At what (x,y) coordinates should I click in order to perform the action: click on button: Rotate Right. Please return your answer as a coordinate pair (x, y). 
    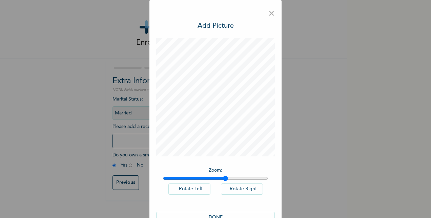
    Looking at the image, I should click on (242, 189).